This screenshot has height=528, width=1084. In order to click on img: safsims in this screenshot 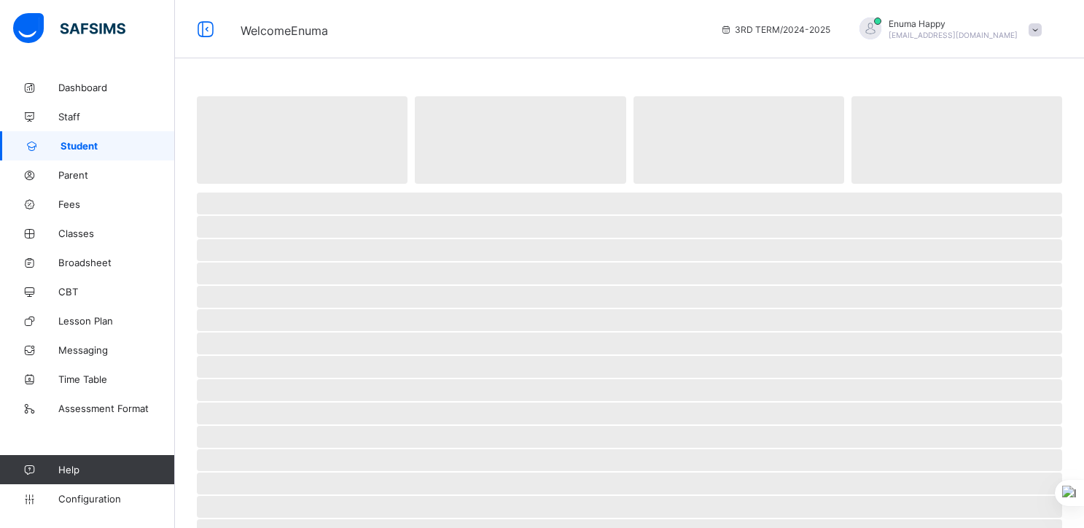, I will do `click(69, 28)`.